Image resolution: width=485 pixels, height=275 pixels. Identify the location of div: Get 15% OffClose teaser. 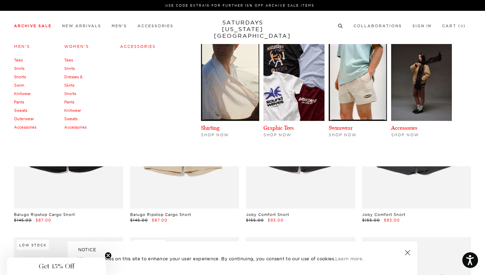
(57, 266).